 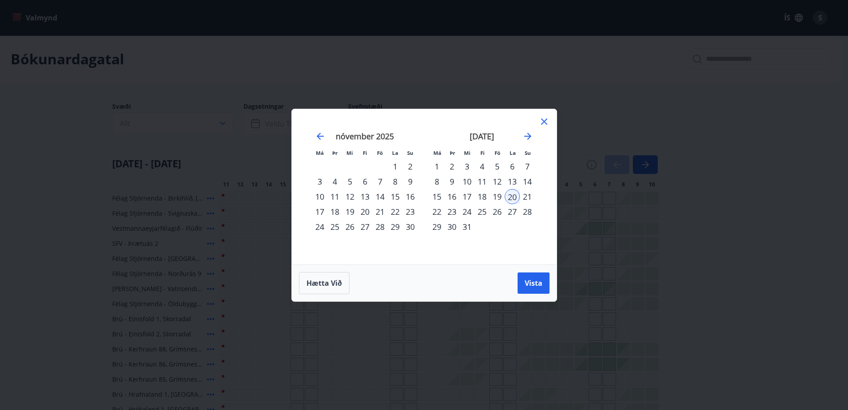 I want to click on td: Choose sunnudagur, 23. nóvember 2025 as your check-out date. It’s available., so click(x=410, y=212).